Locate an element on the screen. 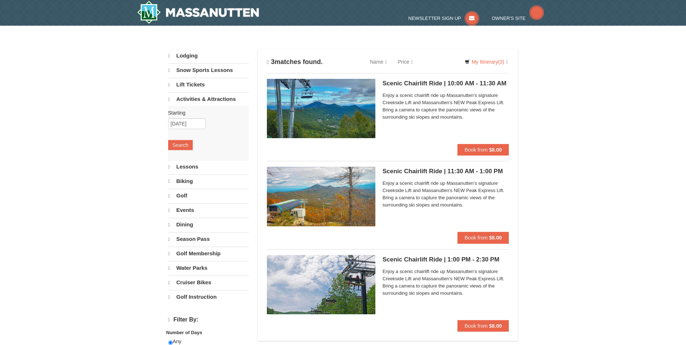 The height and width of the screenshot is (345, 686). h4: Filter By: is located at coordinates (208, 320).